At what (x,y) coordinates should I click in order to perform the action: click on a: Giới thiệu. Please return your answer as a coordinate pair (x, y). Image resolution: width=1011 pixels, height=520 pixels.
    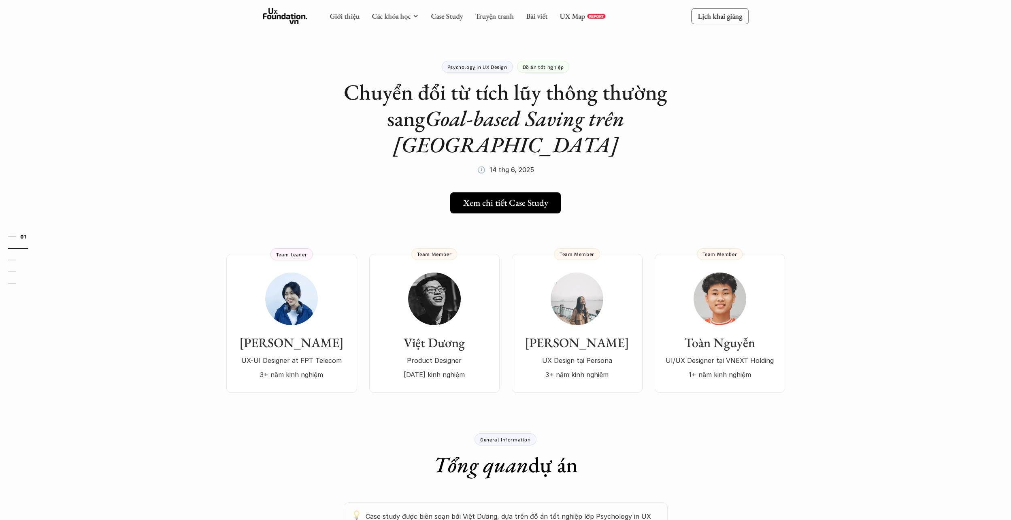
    Looking at the image, I should click on (345, 16).